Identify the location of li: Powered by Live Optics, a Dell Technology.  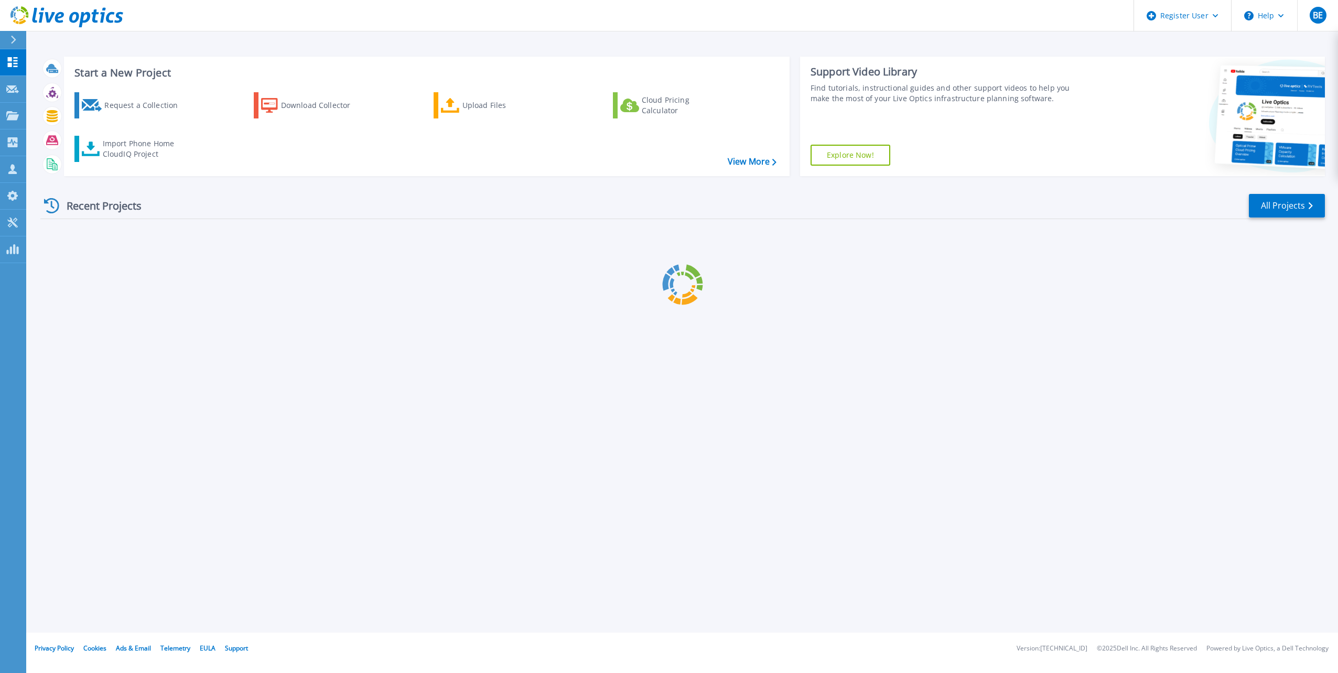
(1267, 649).